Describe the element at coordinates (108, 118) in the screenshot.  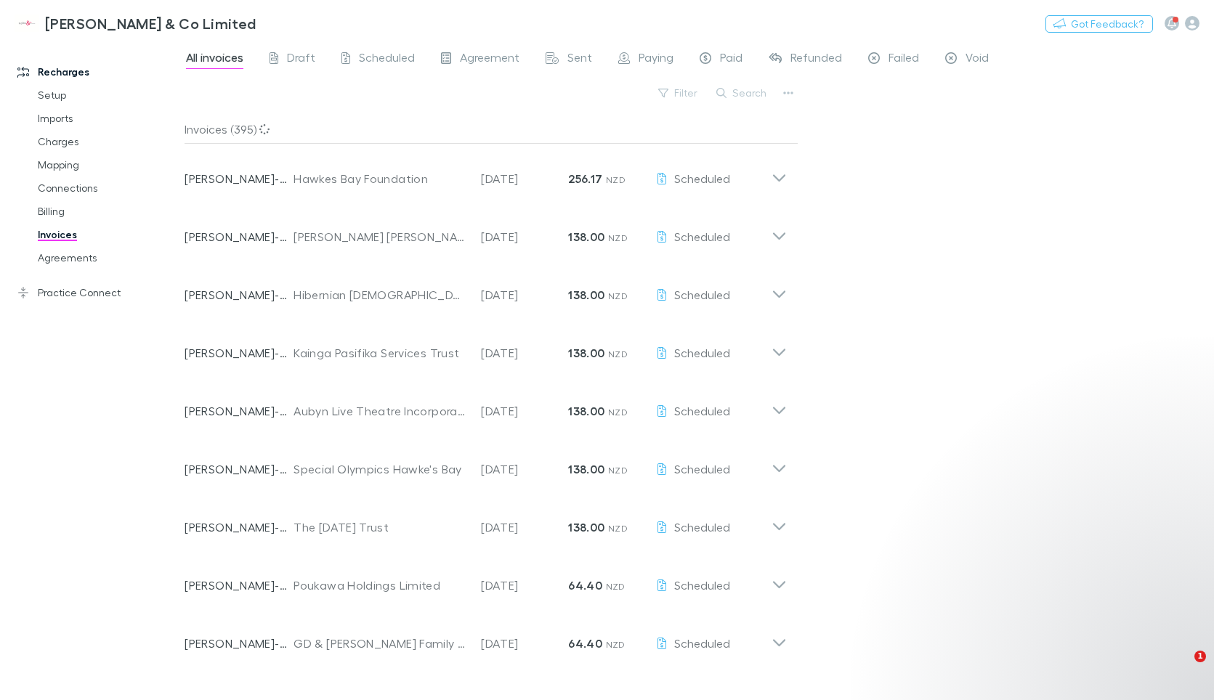
I see `a: Imports` at that location.